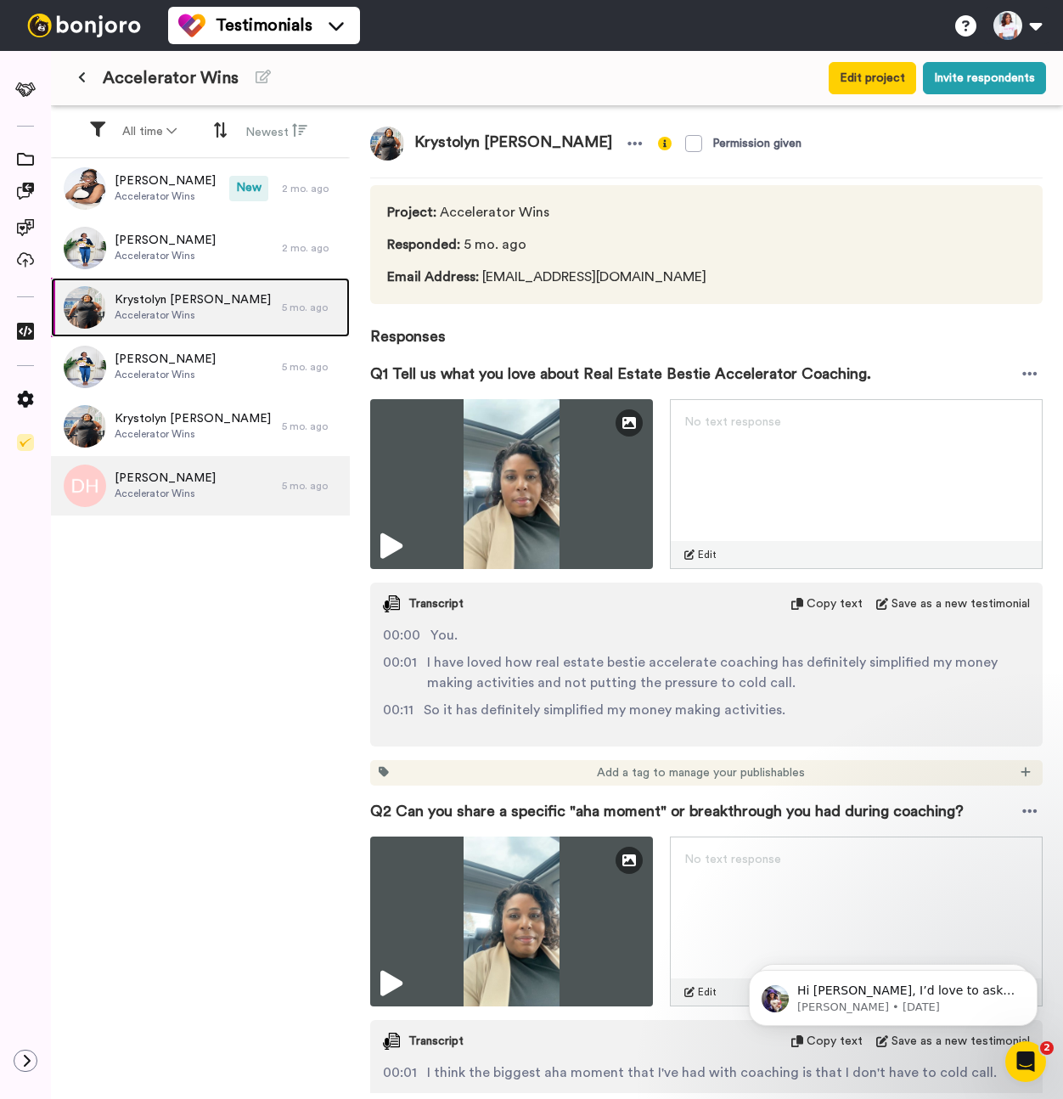 The height and width of the screenshot is (1099, 1063). I want to click on img: 41e5f0d7-9c63-4c40-85b5-01d6cdf906e4-thumbnail_full-1743353453.jpg, so click(511, 921).